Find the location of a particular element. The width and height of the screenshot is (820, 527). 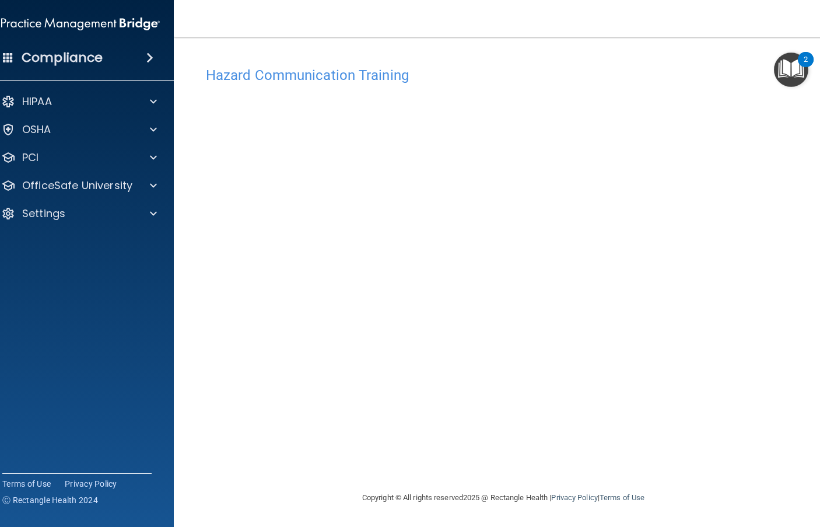

a: Settings is located at coordinates (79, 213).